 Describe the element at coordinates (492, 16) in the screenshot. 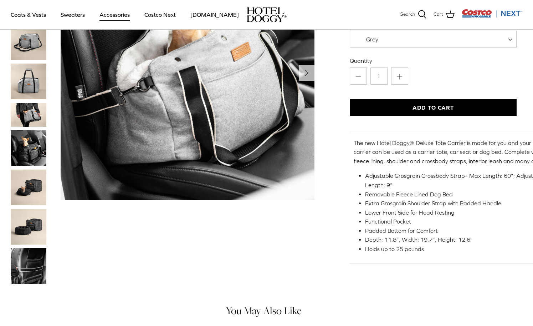

I see `a: Visit Costco Next` at that location.